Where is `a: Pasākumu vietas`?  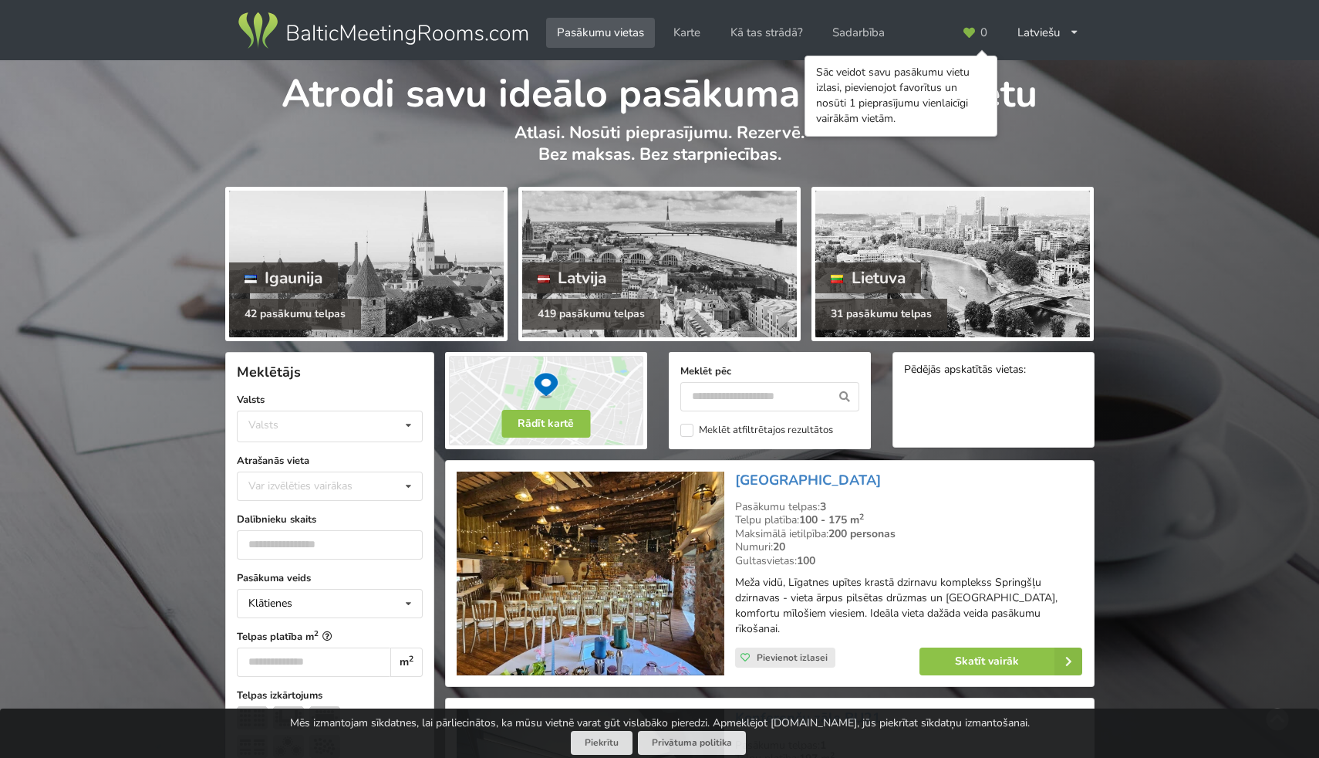 a: Pasākumu vietas is located at coordinates (600, 32).